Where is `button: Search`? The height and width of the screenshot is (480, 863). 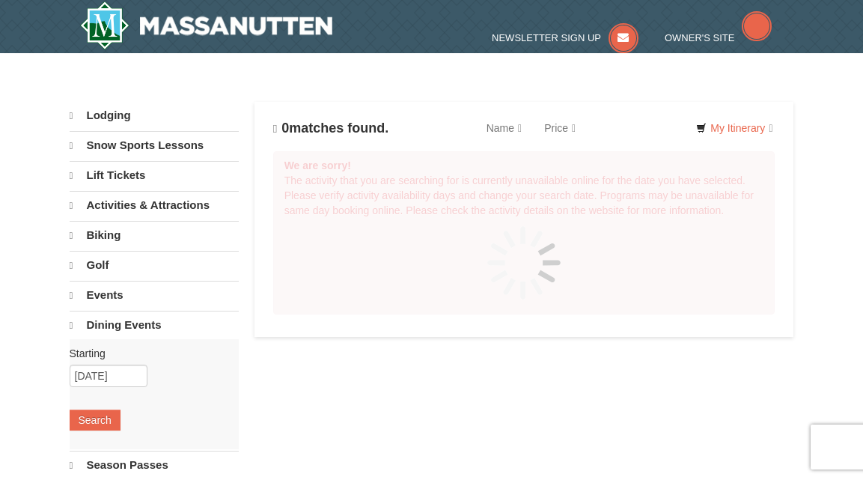
button: Search is located at coordinates (95, 420).